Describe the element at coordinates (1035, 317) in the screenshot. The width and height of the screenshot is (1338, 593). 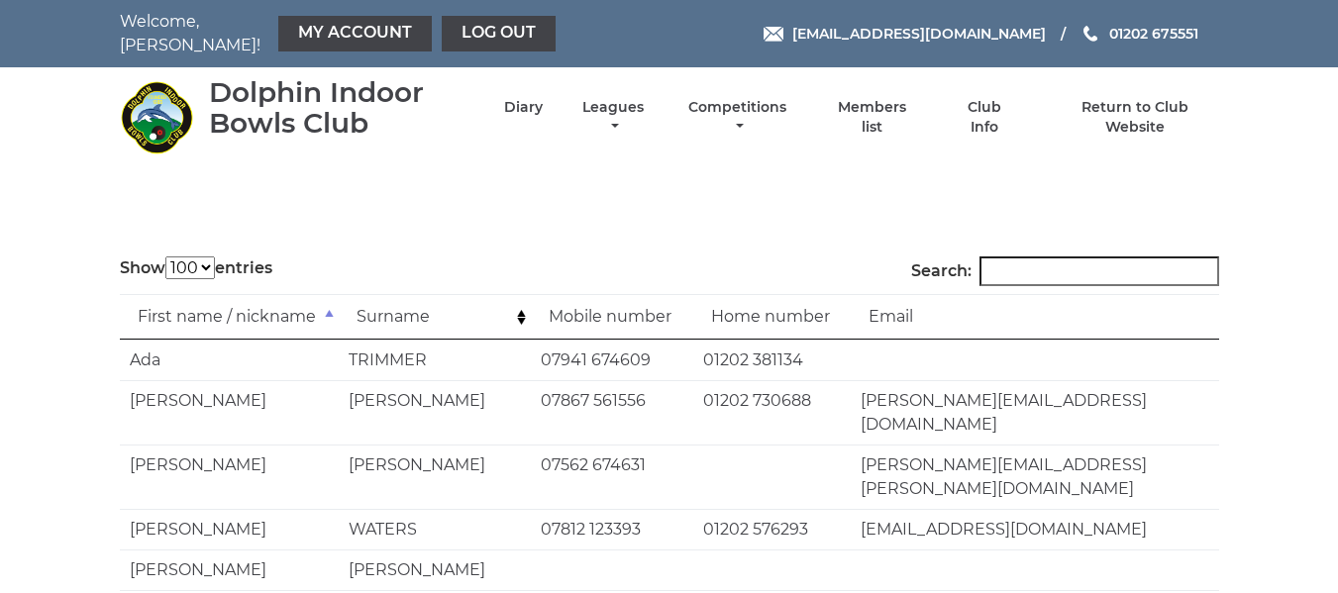
I see `td: Email` at that location.